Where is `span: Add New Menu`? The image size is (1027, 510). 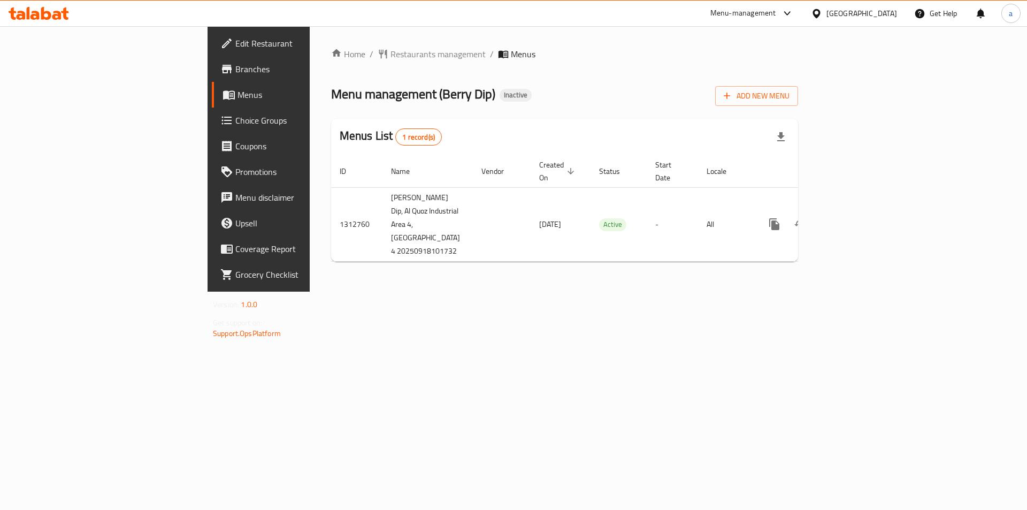
span: Add New Menu is located at coordinates (757, 96).